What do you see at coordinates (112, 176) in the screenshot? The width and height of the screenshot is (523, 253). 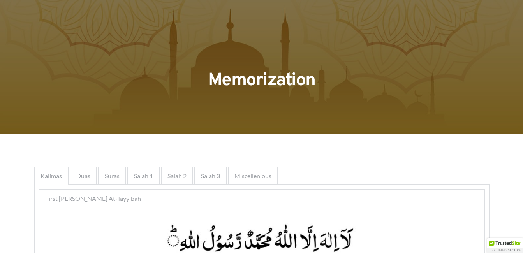 I see `span: Suras` at bounding box center [112, 176].